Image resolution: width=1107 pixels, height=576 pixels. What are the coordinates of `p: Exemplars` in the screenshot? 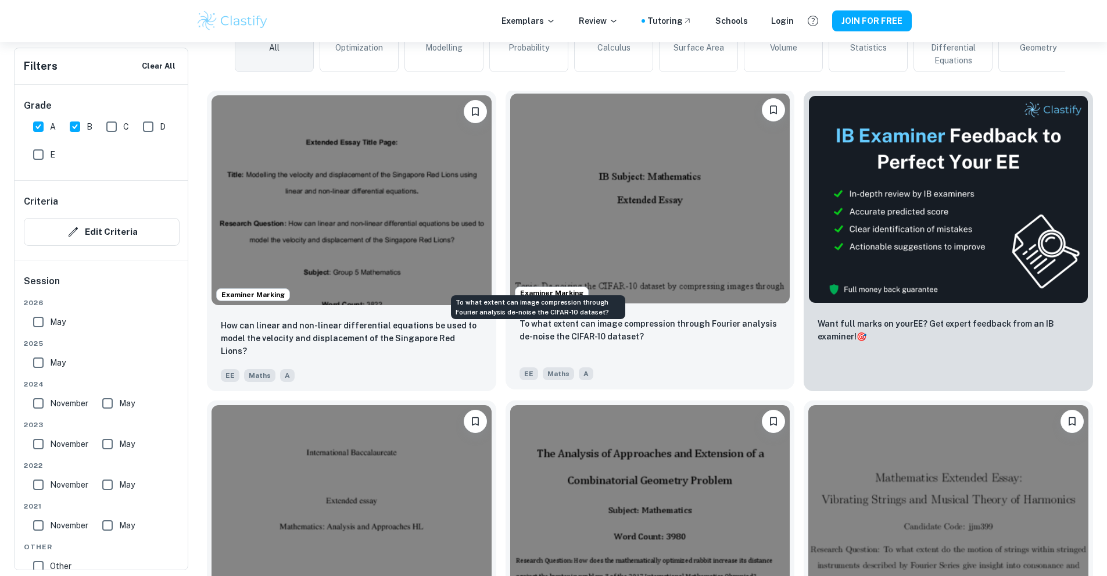 It's located at (528, 21).